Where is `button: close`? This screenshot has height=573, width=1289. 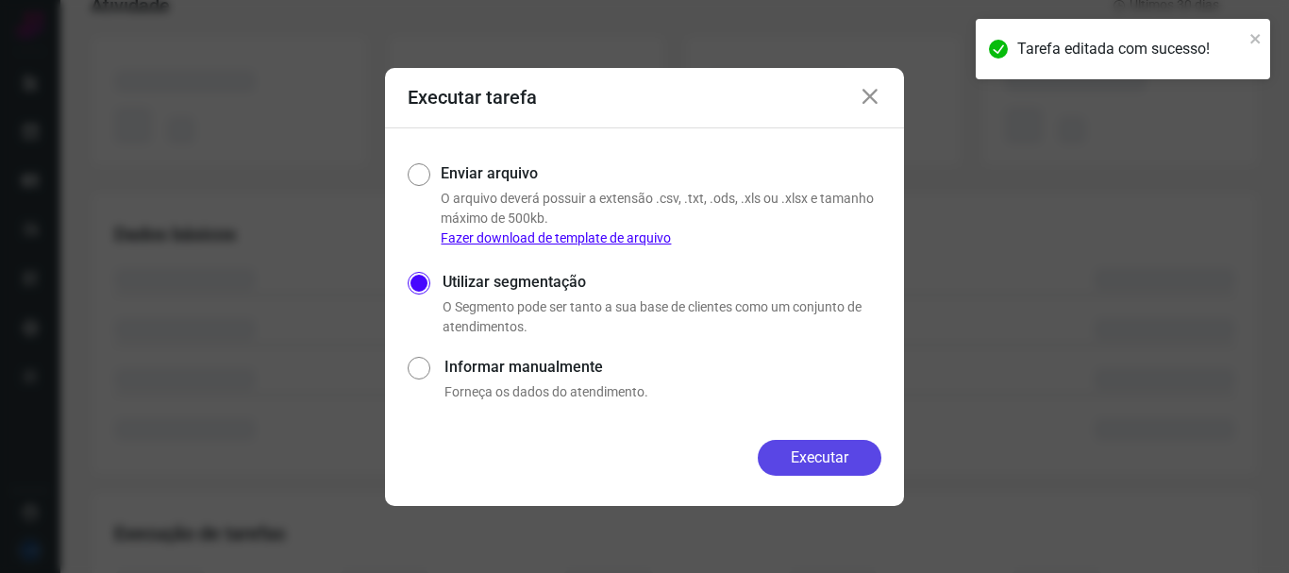 button: close is located at coordinates (1256, 38).